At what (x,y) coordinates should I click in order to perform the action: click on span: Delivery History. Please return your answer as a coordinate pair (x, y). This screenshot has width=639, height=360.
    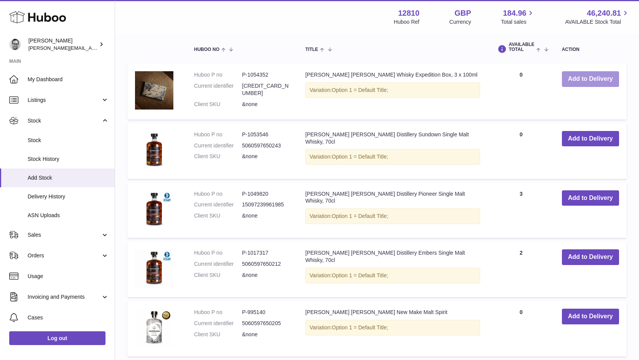
    Looking at the image, I should click on (68, 197).